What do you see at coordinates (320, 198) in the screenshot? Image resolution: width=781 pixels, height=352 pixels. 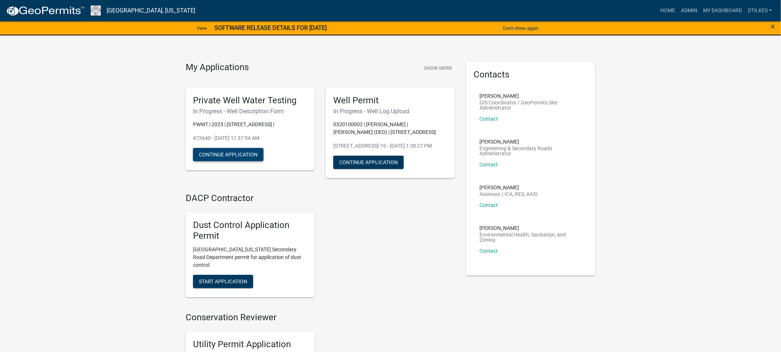 I see `h4: DACP Contractor` at bounding box center [320, 198].